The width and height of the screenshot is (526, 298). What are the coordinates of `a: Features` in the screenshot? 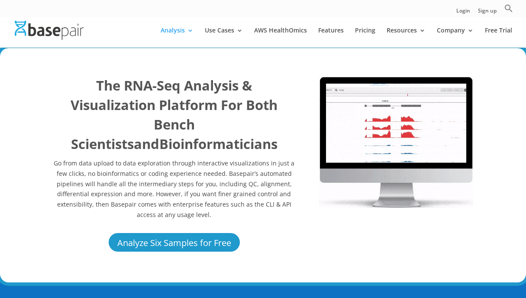 It's located at (331, 37).